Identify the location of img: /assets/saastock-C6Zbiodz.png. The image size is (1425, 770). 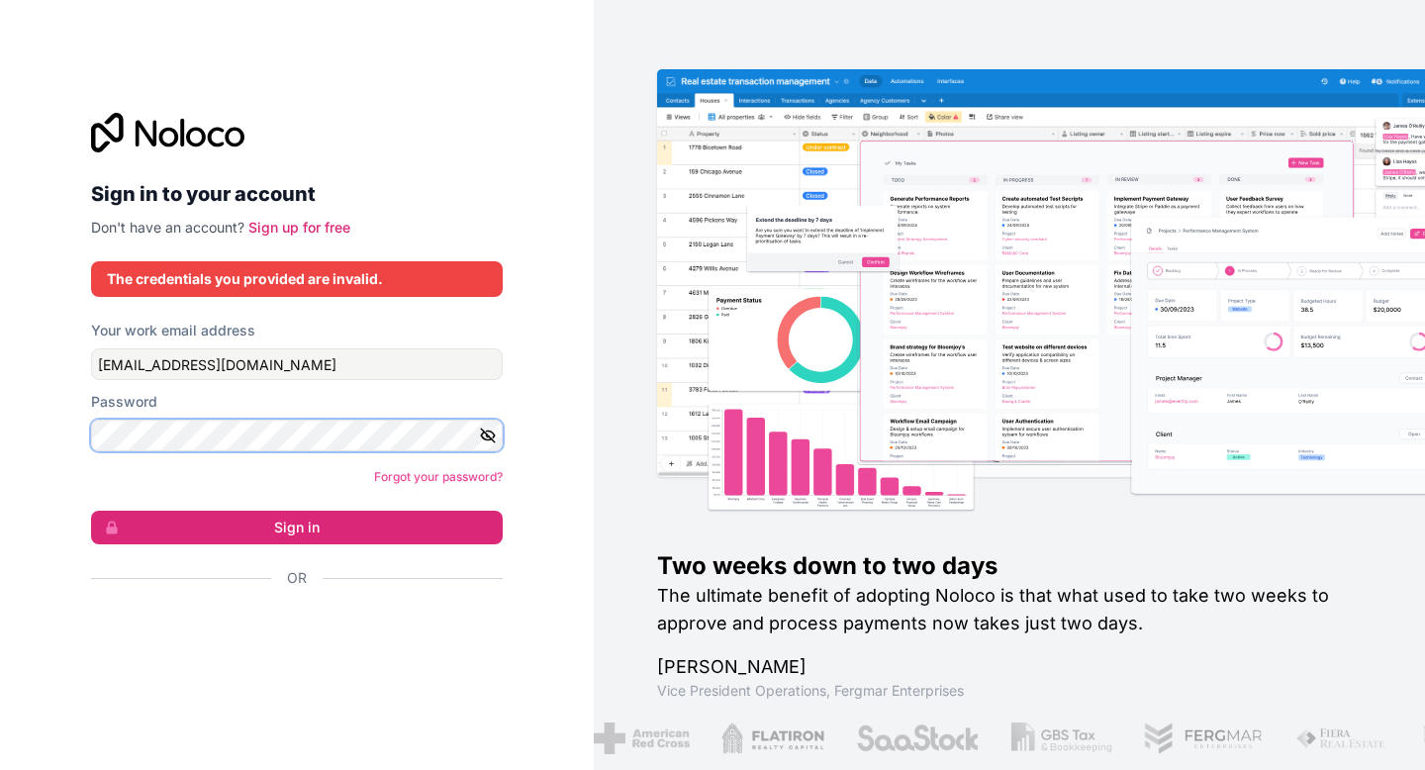
(917, 738).